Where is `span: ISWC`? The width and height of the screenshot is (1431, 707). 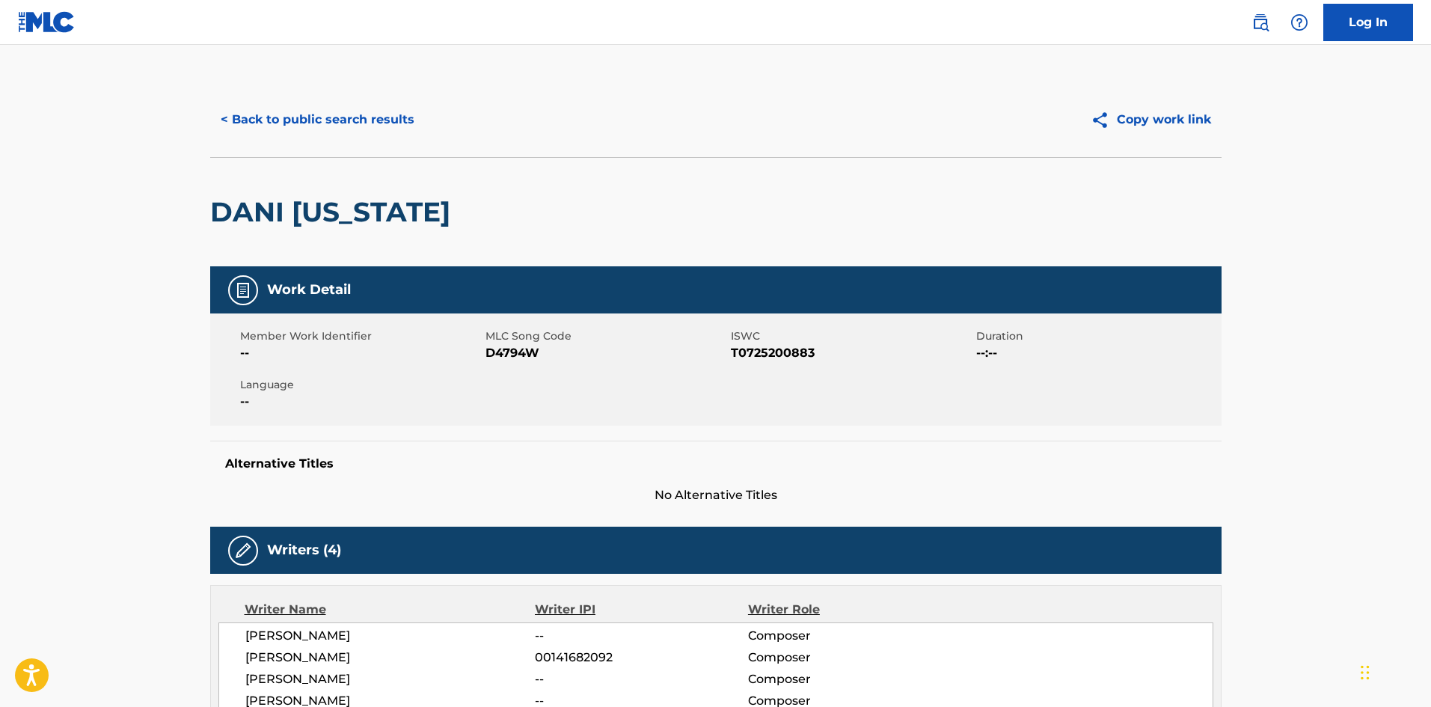 span: ISWC is located at coordinates (851, 336).